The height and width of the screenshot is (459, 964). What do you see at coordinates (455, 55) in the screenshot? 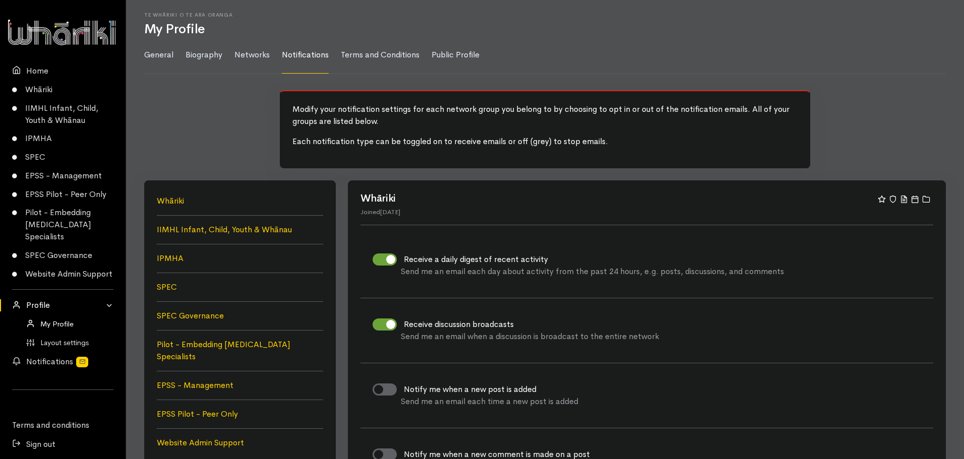
I see `a: Public Profile` at bounding box center [455, 55].